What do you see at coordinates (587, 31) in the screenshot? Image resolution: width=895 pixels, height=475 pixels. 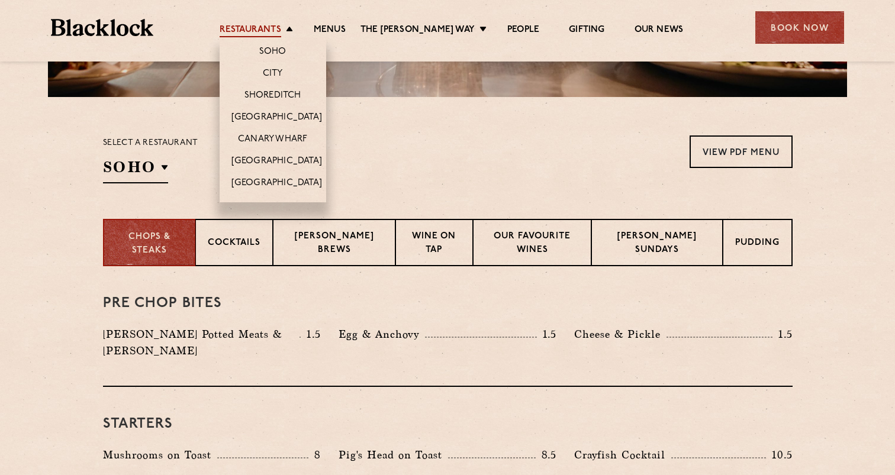 I see `a: Gifting` at bounding box center [587, 31].